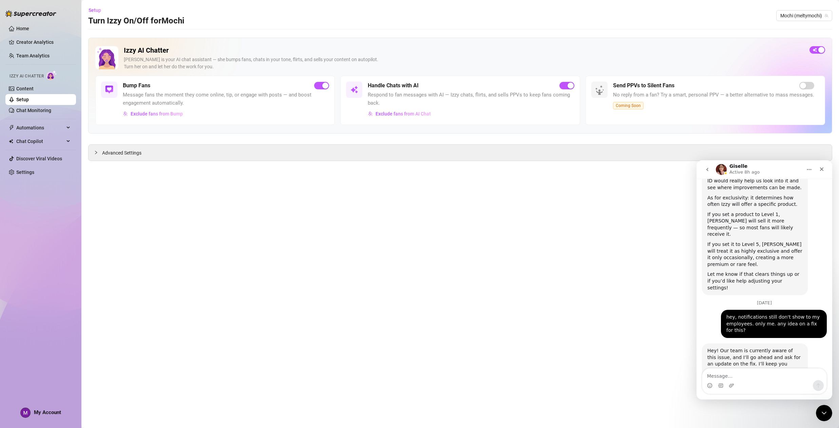 This screenshot has width=839, height=428. What do you see at coordinates (97, 10) in the screenshot?
I see `button: Setup` at bounding box center [97, 10].